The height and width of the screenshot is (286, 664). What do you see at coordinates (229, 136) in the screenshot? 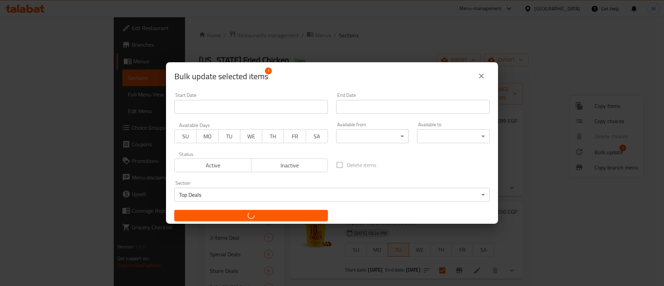
I see `span: TU` at bounding box center [229, 136].